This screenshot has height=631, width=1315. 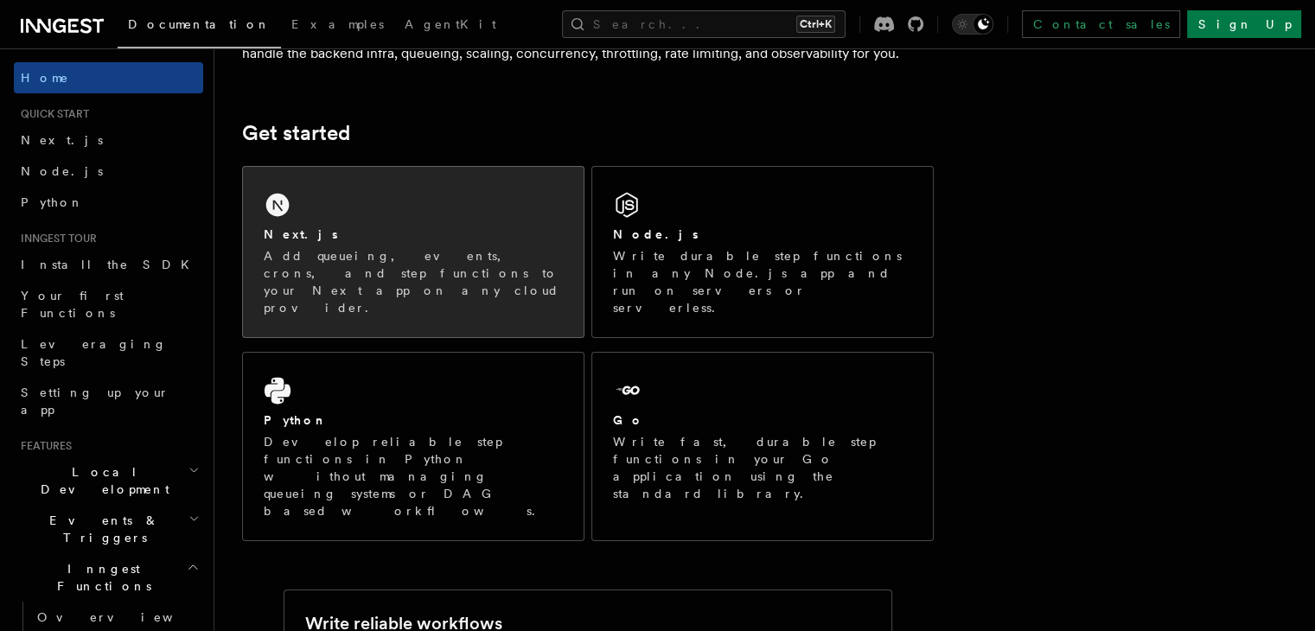 I want to click on a: Contact sales, so click(x=1100, y=24).